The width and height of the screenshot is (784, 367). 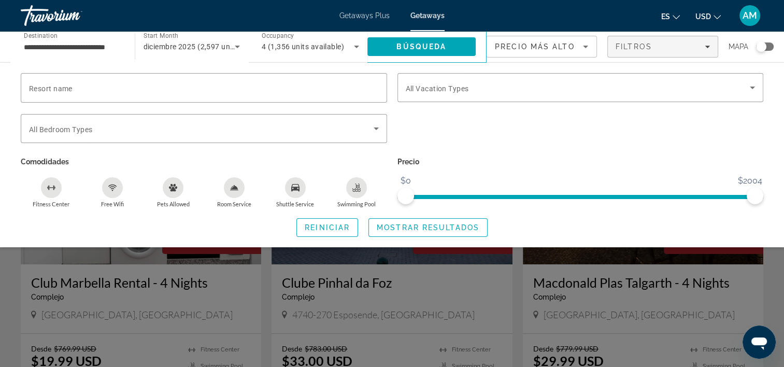 What do you see at coordinates (421, 47) in the screenshot?
I see `span: Búsqueda` at bounding box center [421, 47].